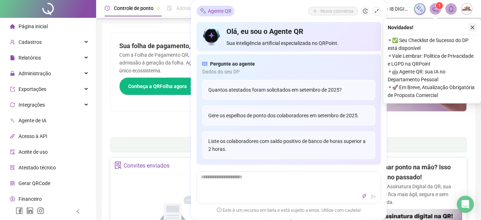  I want to click on span: ⚬ 🤖 Agente QR: sua IA no Departamento Pessoal, so click(433, 76).